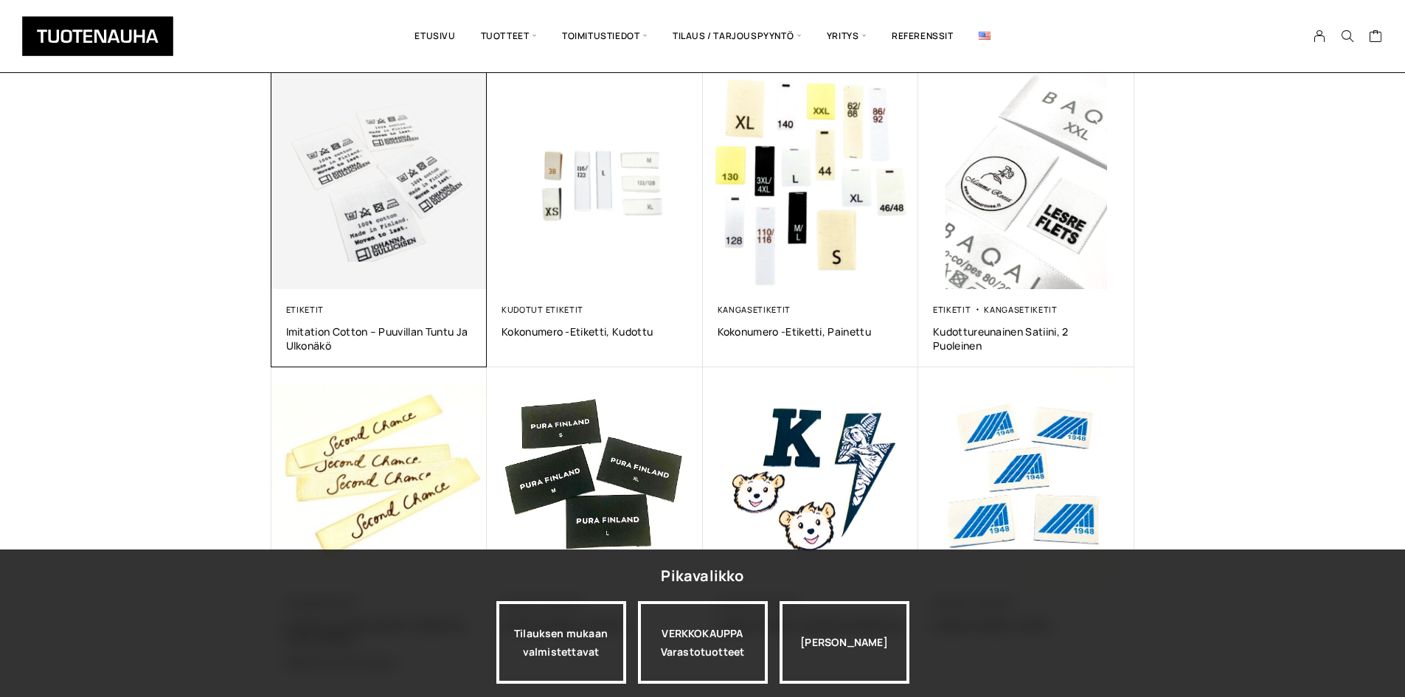  I want to click on span: Kudottureunainen satiini, 2 puoleinen, so click(1026, 338).